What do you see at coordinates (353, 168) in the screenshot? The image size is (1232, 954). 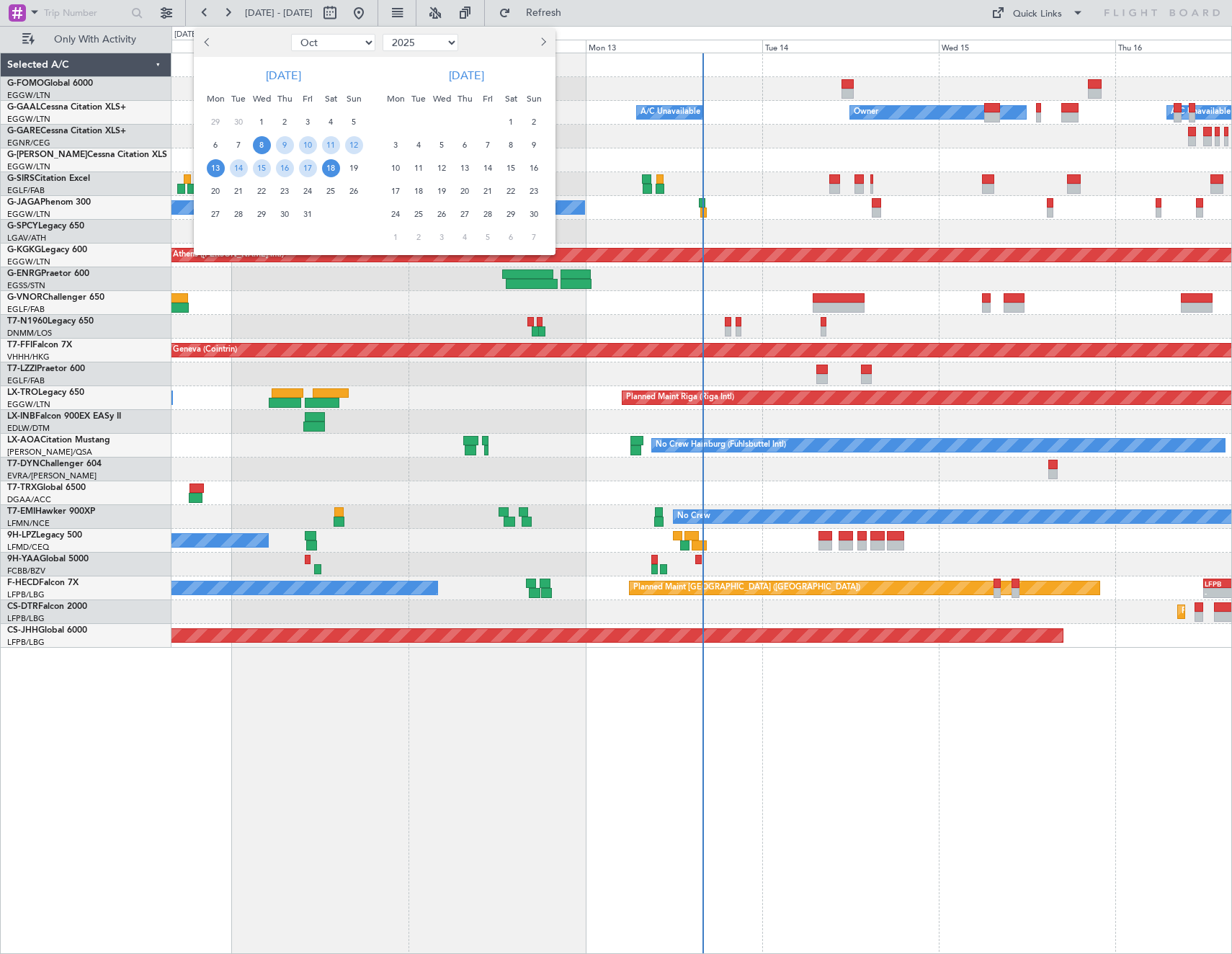 I see `div: 19-10-2025` at bounding box center [353, 168].